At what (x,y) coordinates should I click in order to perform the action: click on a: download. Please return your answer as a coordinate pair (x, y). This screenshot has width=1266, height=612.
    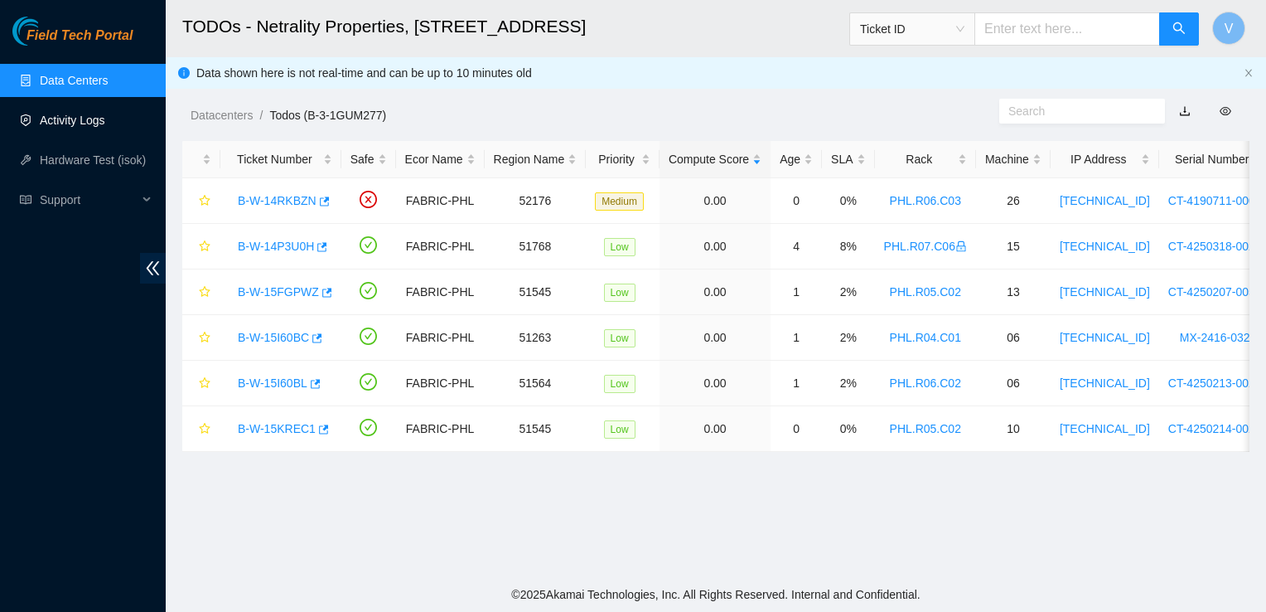
    Looking at the image, I should click on (1185, 111).